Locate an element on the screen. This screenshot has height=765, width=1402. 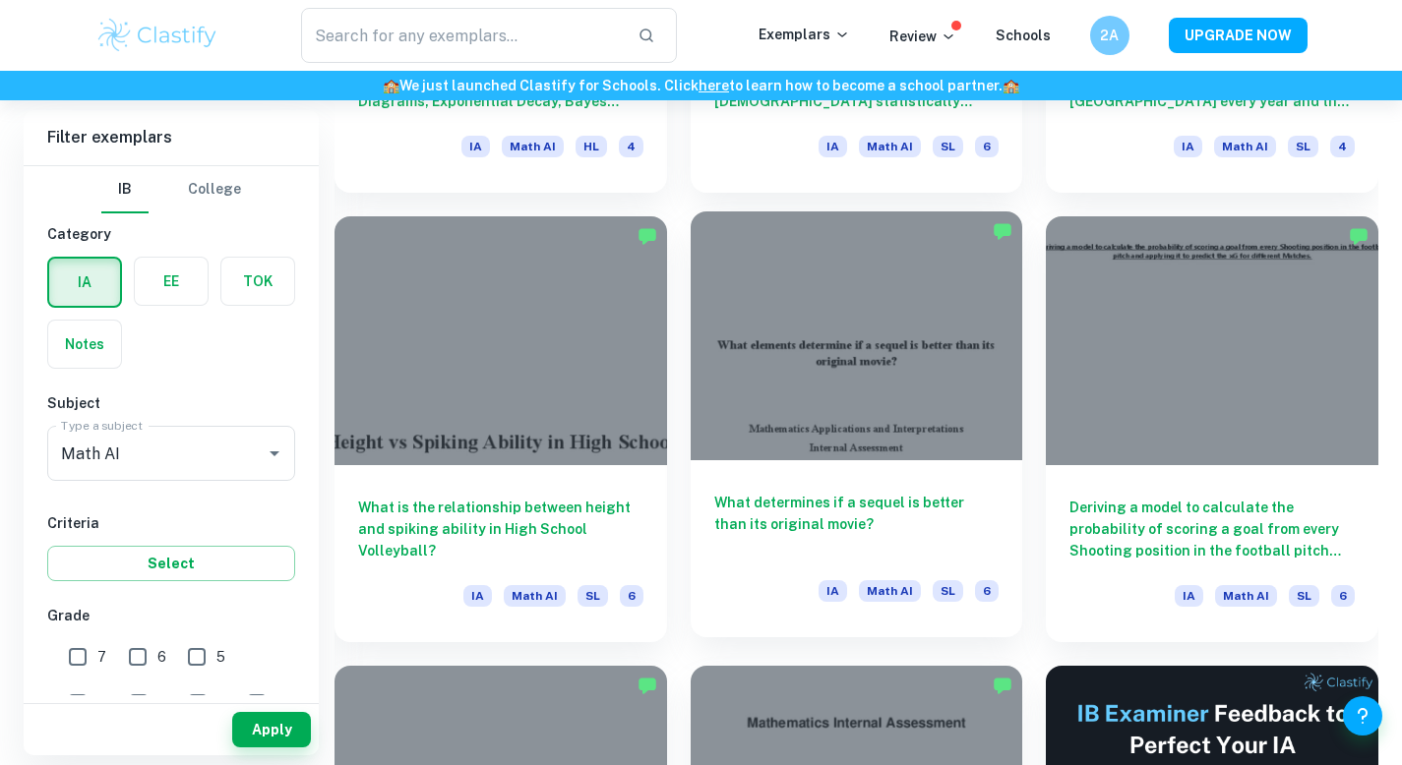
span: 5 is located at coordinates (220, 657).